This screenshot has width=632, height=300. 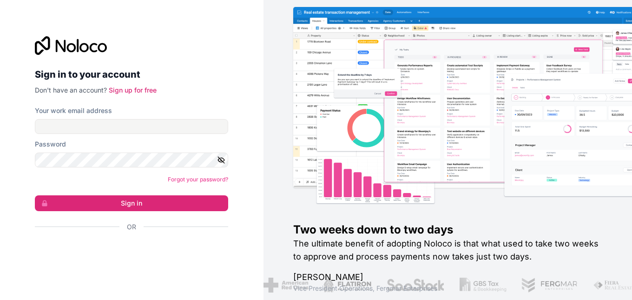 What do you see at coordinates (133, 90) in the screenshot?
I see `a: Sign up for free` at bounding box center [133, 90].